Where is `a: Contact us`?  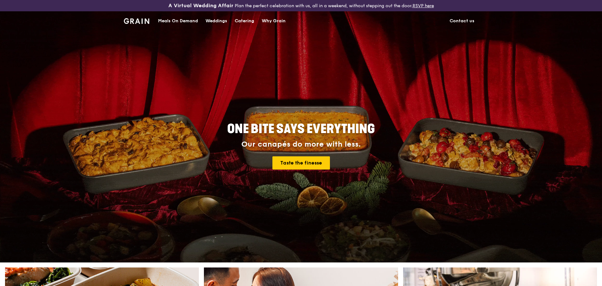 a: Contact us is located at coordinates (462, 21).